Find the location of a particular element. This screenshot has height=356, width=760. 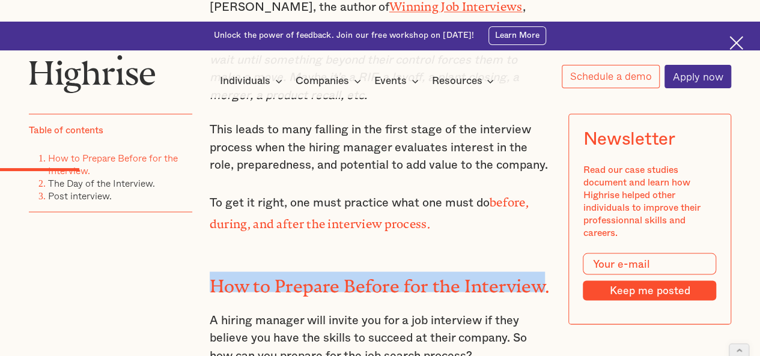

p: To get it right, one must practice what one must do is located at coordinates (380, 212).